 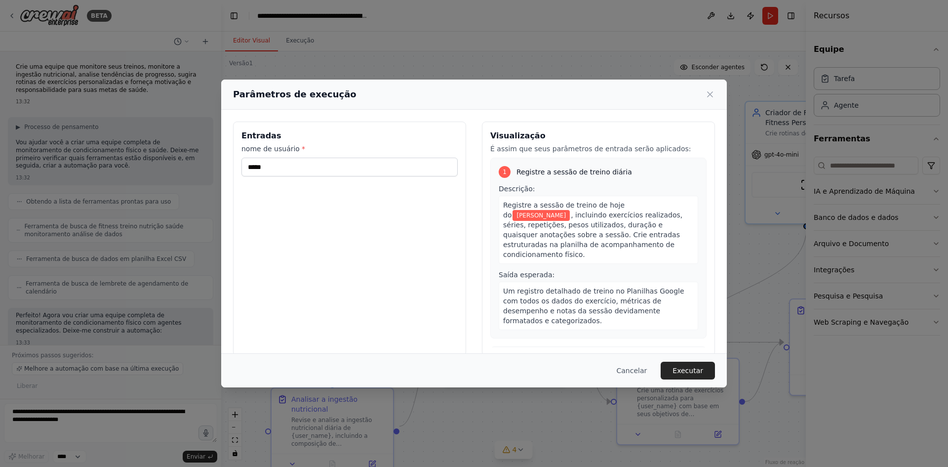 What do you see at coordinates (574, 172) in the screenshot?
I see `font: Registre a sessão de treino diária` at bounding box center [574, 172].